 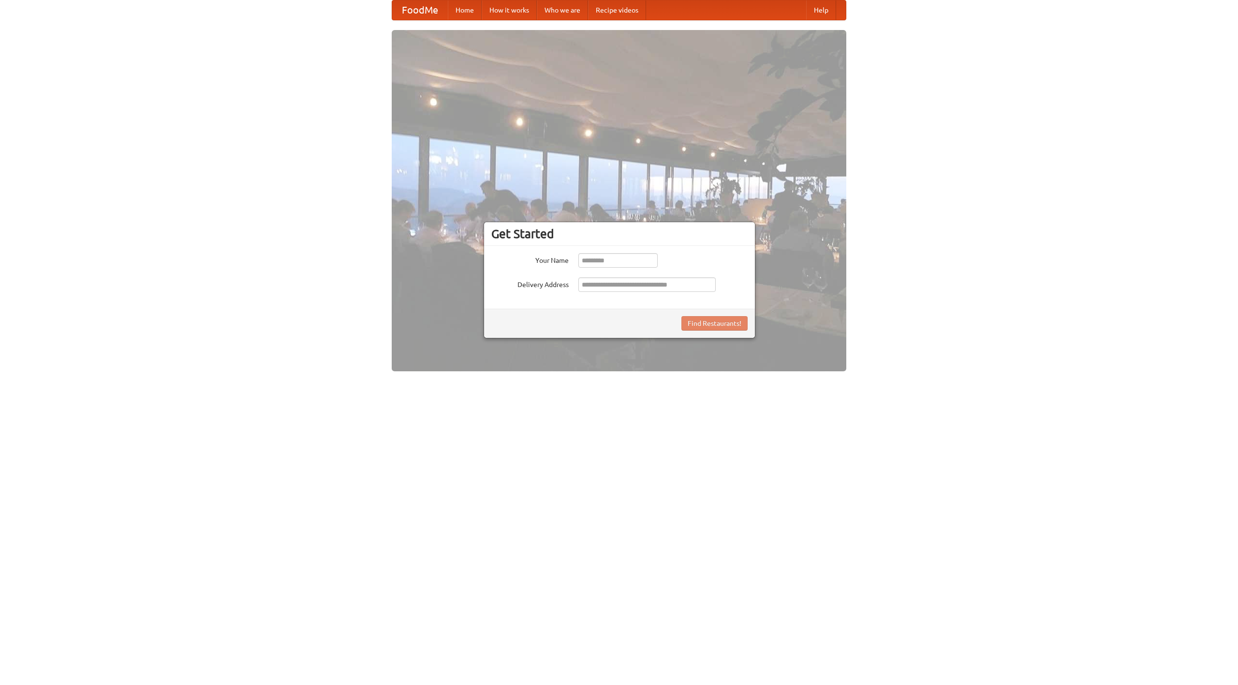 I want to click on a: Help, so click(x=821, y=10).